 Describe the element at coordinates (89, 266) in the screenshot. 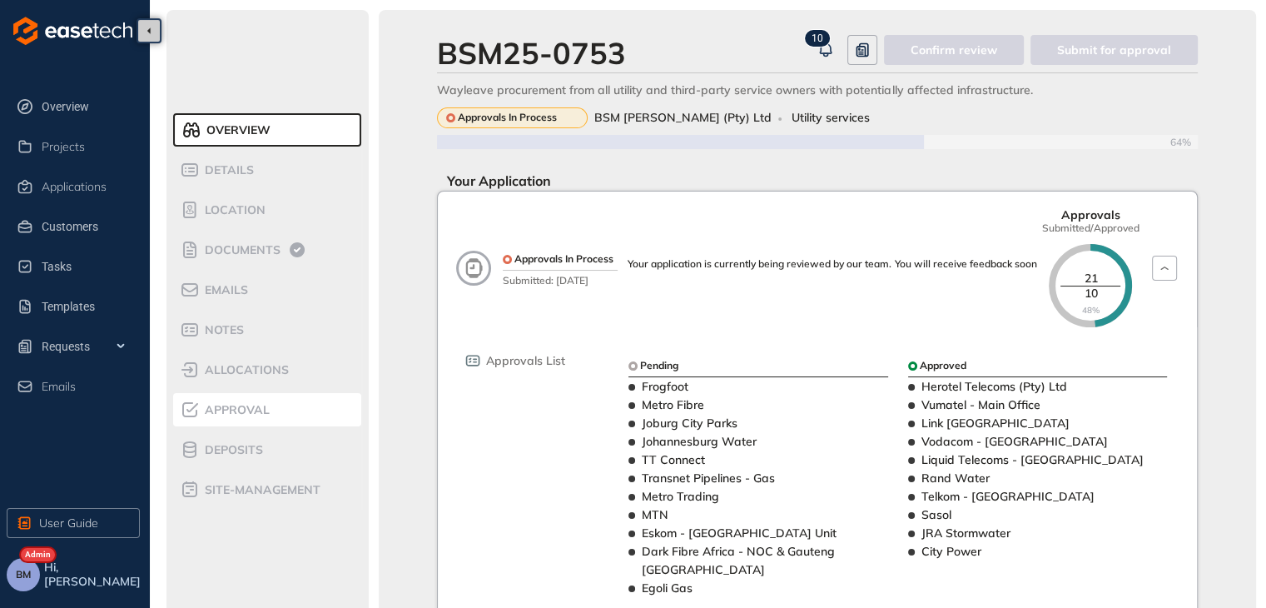

I see `span: Tasks` at that location.